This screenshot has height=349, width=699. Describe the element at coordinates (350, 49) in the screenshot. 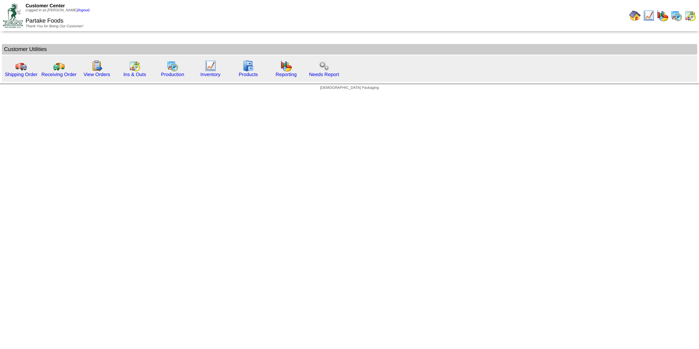

I see `td: Customer Utilities` at that location.